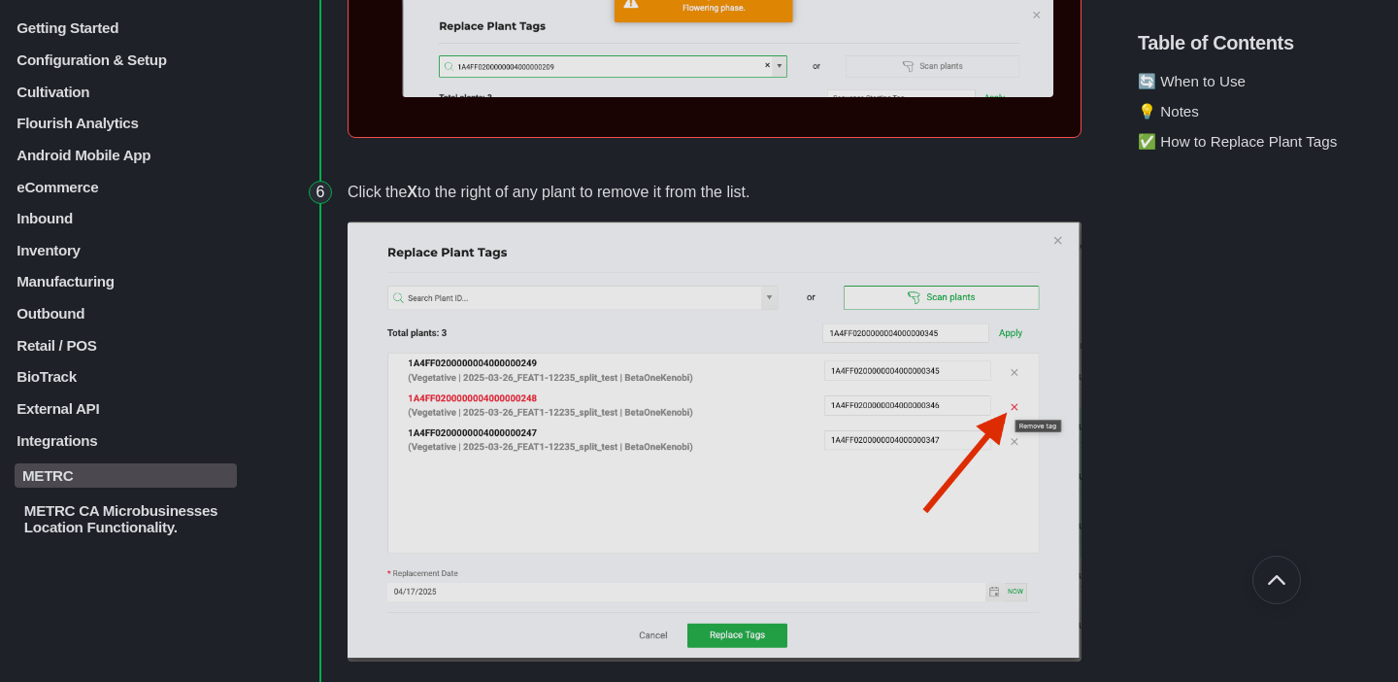 This screenshot has width=1398, height=682. Describe the element at coordinates (125, 122) in the screenshot. I see `a: Flourish Analytics` at that location.